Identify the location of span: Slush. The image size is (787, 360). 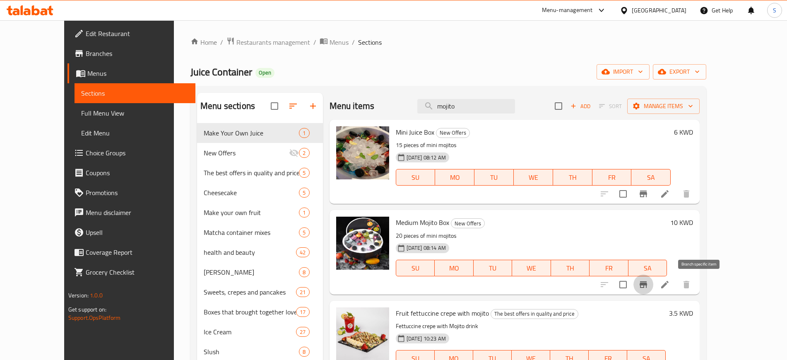
(251, 351).